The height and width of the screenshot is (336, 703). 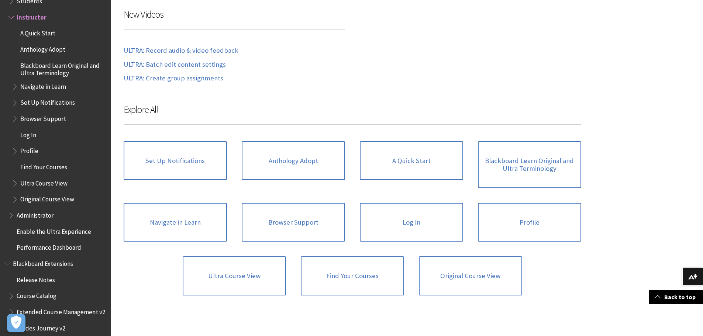 What do you see at coordinates (181, 51) in the screenshot?
I see `a: ULTRA: Record audio & video feedback` at bounding box center [181, 51].